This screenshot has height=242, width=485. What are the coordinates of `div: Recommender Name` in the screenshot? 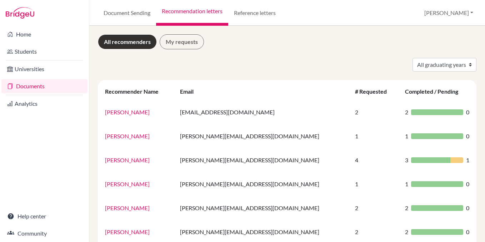 It's located at (135, 91).